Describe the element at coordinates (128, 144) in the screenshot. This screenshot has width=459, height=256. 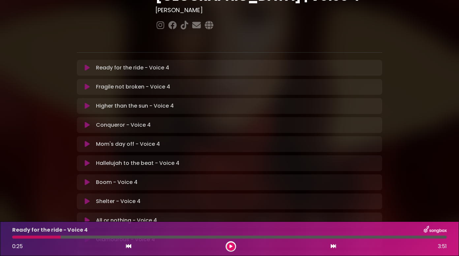
I see `p: Mom's day off - Voice 4` at that location.